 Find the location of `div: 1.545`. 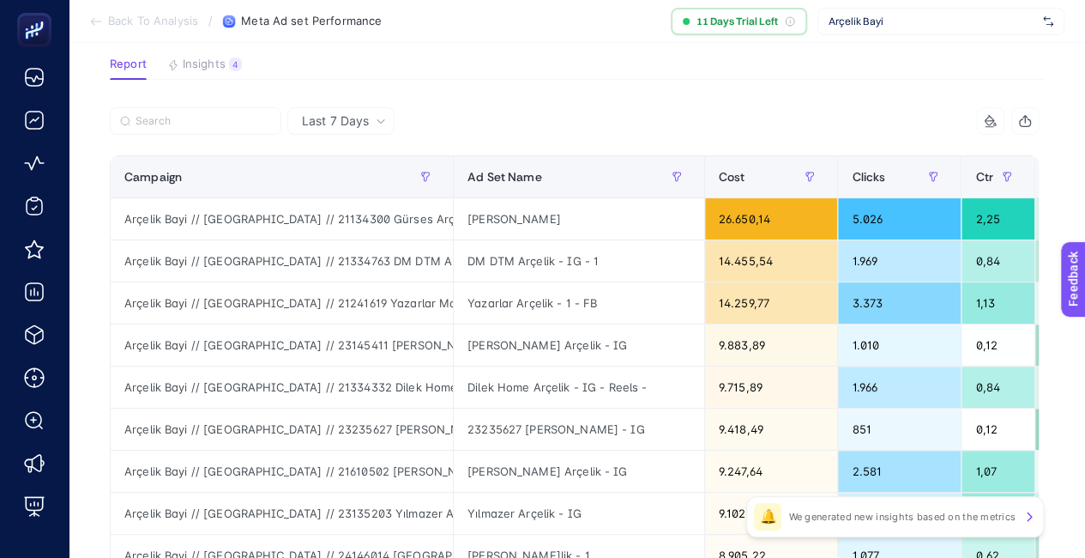

div: 1.545 is located at coordinates (899, 513).